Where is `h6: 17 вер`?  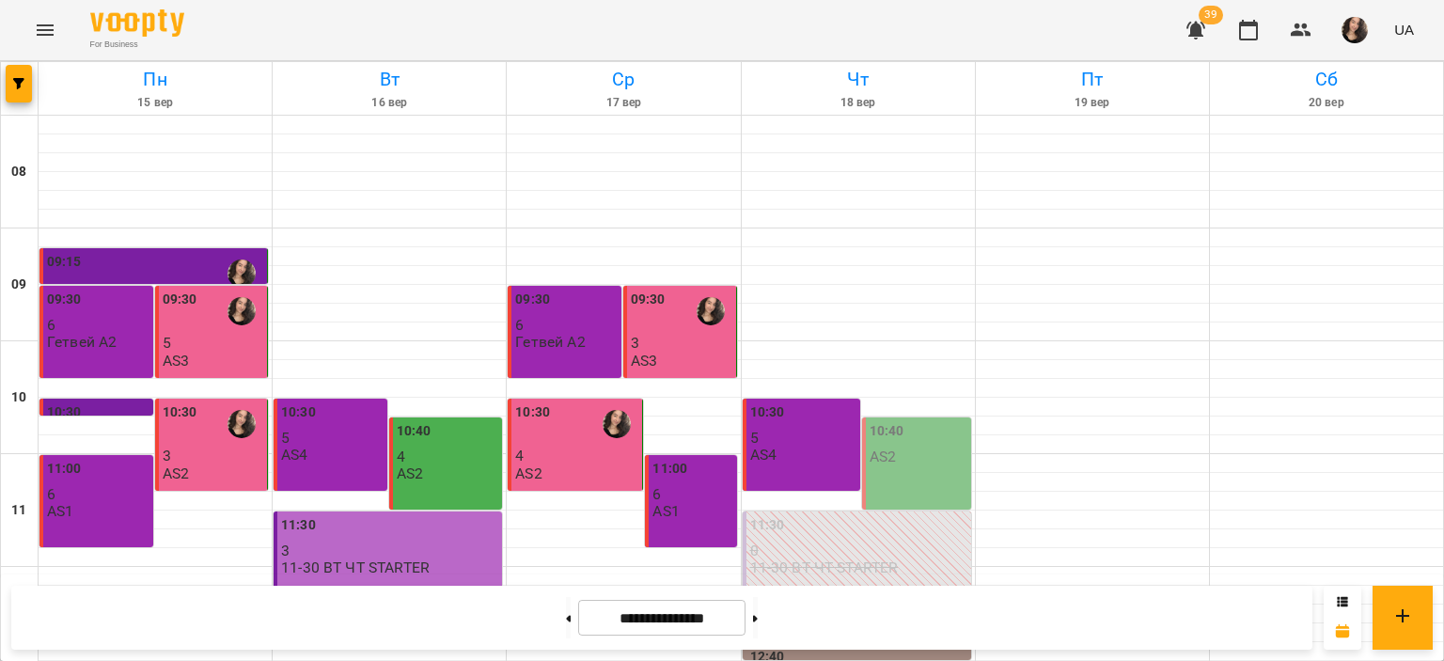
h6: 17 вер is located at coordinates (623, 102).